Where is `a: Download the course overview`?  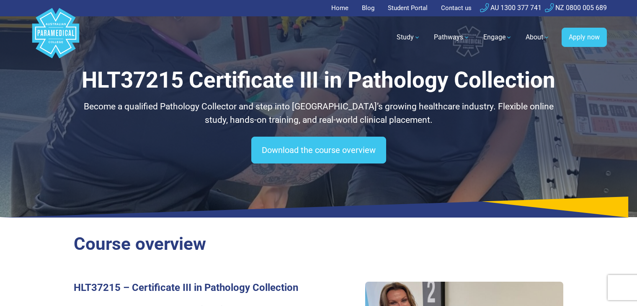
a: Download the course overview is located at coordinates (319, 150).